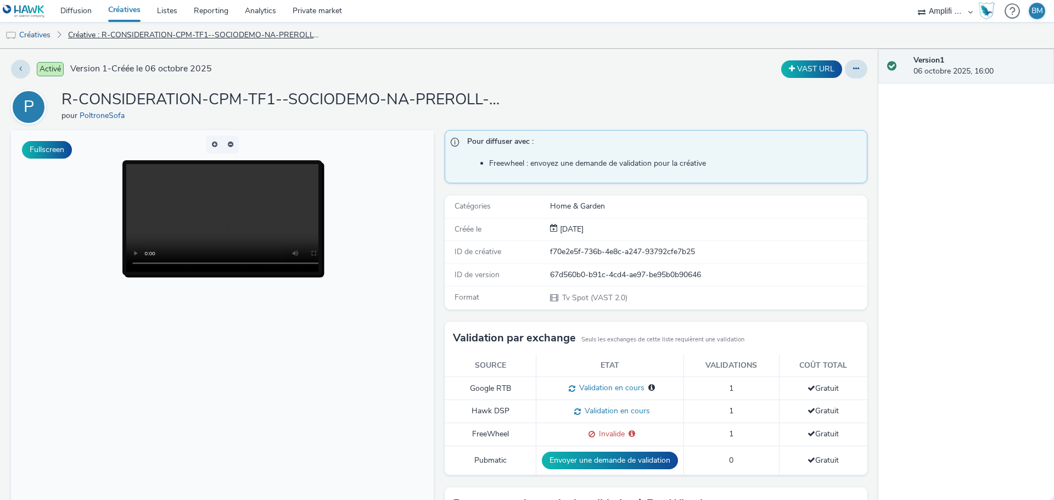  What do you see at coordinates (468, 229) in the screenshot?
I see `span: Créée le` at bounding box center [468, 229].